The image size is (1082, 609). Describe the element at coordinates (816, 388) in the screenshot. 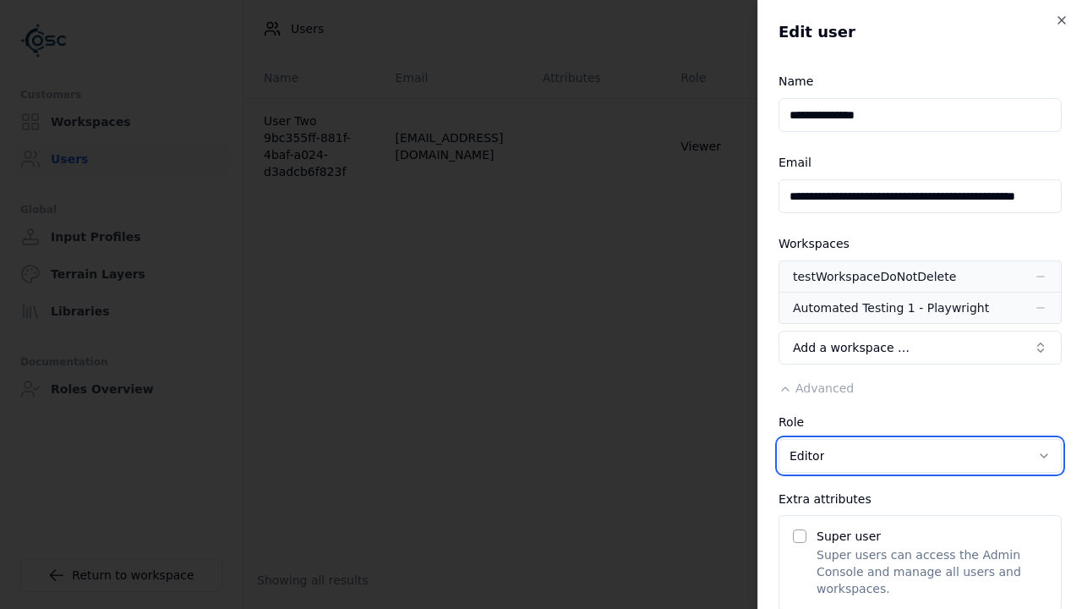

I see `button: Advanced` at that location.